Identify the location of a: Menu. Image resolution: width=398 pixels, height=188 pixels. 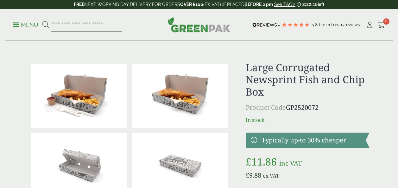
(25, 24).